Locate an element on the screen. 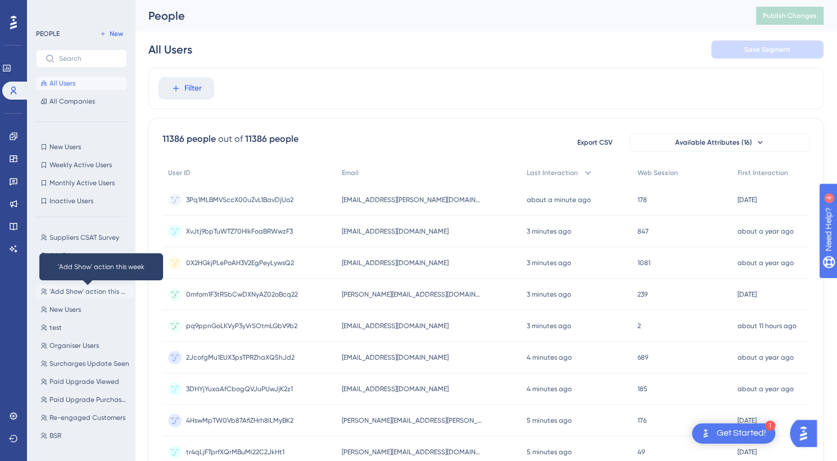 Image resolution: width=837 pixels, height=461 pixels. span: 2 is located at coordinates (639, 326).